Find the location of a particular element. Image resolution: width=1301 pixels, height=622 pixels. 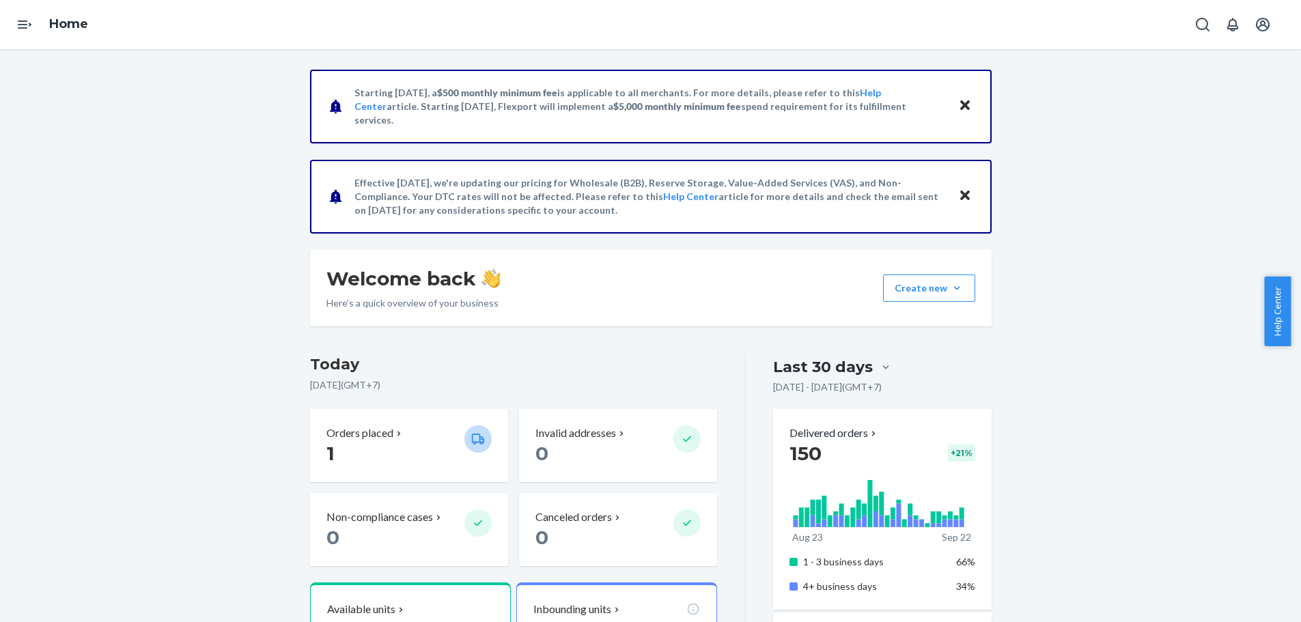

p: Aug 23 is located at coordinates (807, 537).